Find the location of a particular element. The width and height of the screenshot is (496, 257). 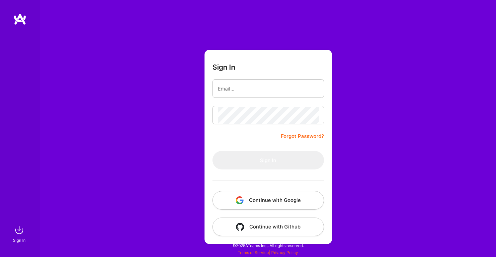

a: Privacy Policy is located at coordinates (285, 253).